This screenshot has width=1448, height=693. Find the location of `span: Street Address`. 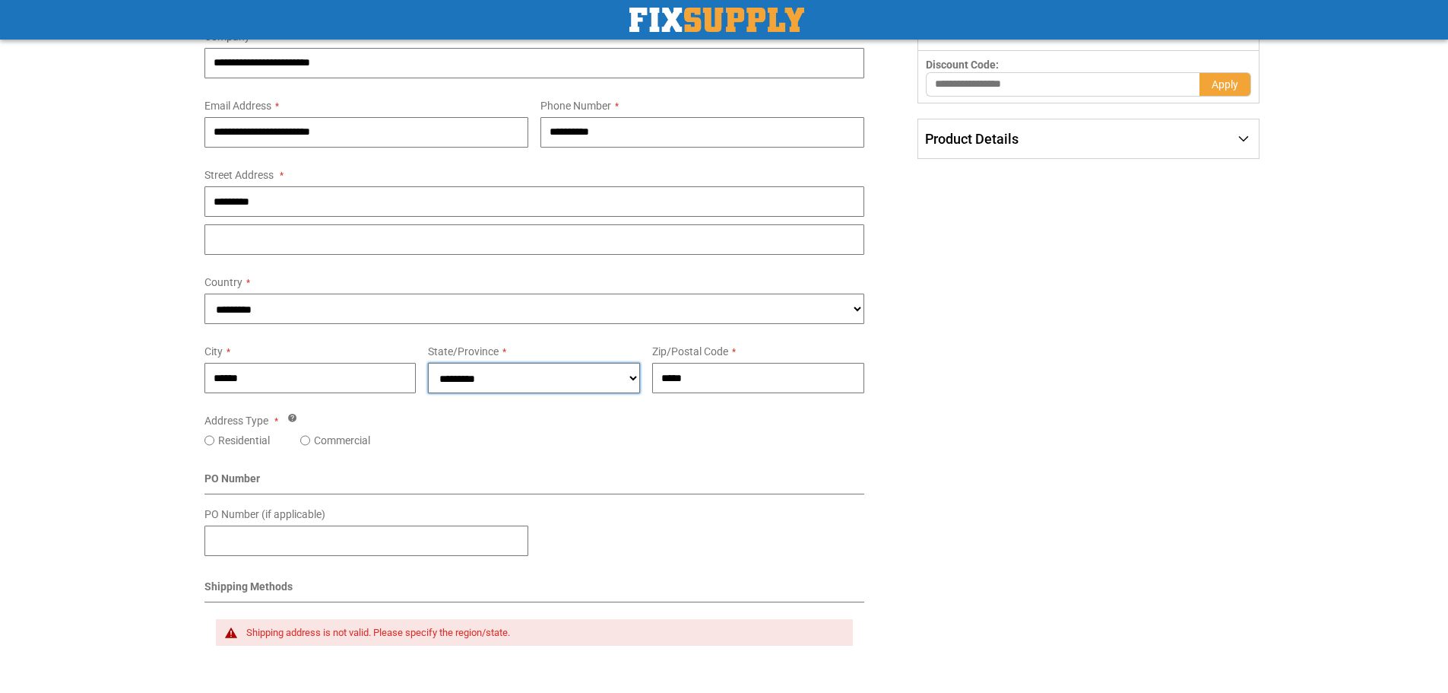

span: Street Address is located at coordinates (239, 175).